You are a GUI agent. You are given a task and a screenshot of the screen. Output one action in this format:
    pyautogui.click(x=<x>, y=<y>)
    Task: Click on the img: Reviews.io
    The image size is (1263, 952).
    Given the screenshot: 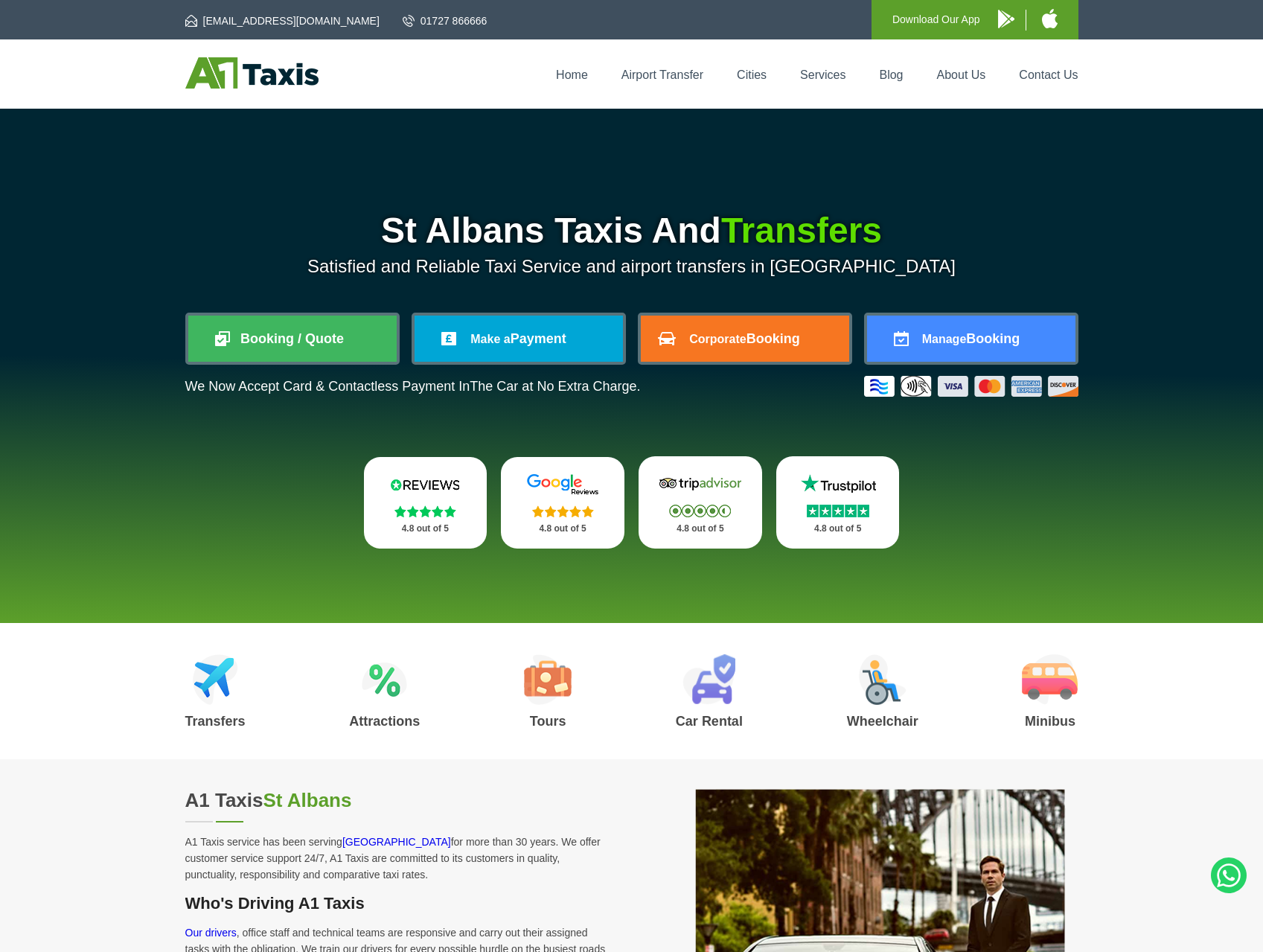 What is the action you would take?
    pyautogui.click(x=425, y=485)
    